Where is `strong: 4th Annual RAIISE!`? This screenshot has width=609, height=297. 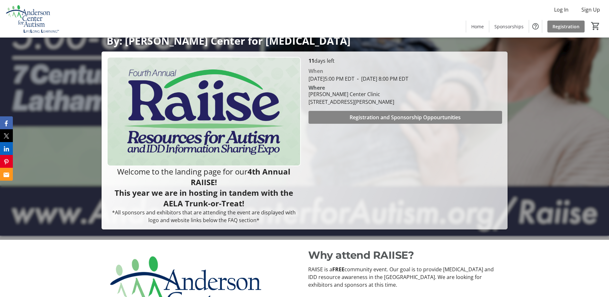 strong: 4th Annual RAIISE! is located at coordinates (241, 177).